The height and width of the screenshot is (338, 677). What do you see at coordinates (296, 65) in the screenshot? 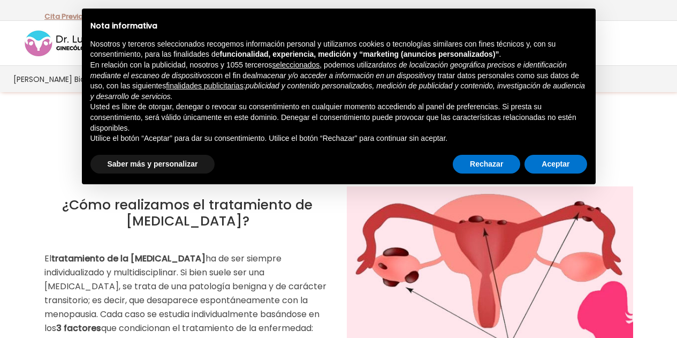
I see `button: seleccionados` at bounding box center [296, 65].